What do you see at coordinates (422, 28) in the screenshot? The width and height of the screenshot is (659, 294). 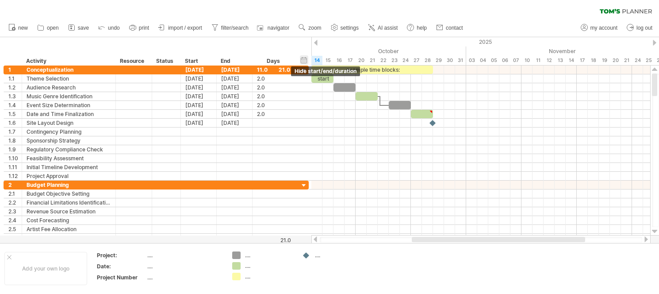 I see `span: help` at bounding box center [422, 28].